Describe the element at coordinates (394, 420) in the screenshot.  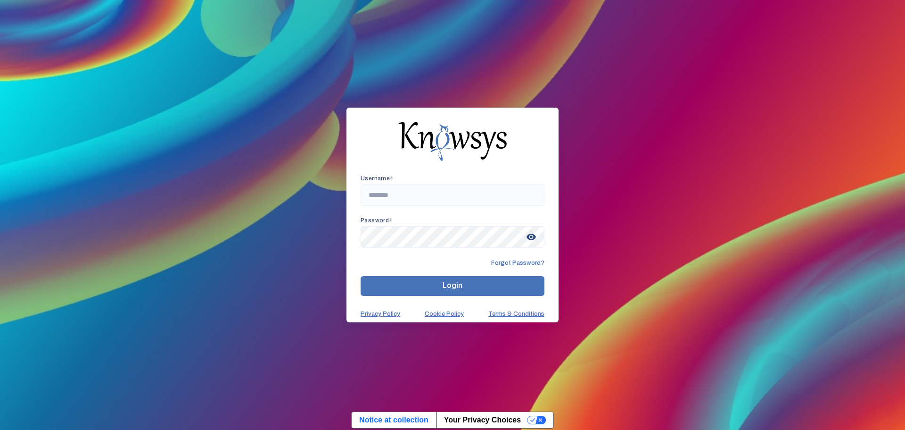
I see `a: Notice at collection` at that location.